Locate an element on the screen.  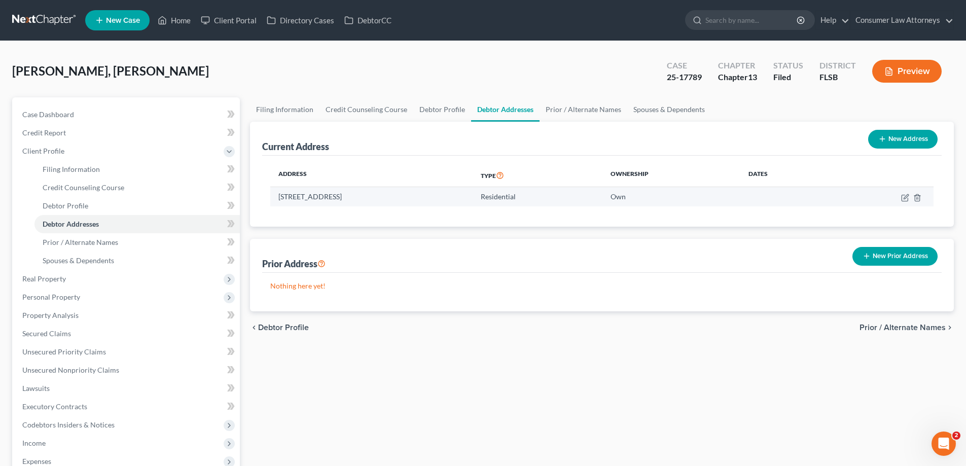
a: Case Dashboard is located at coordinates (127, 115).